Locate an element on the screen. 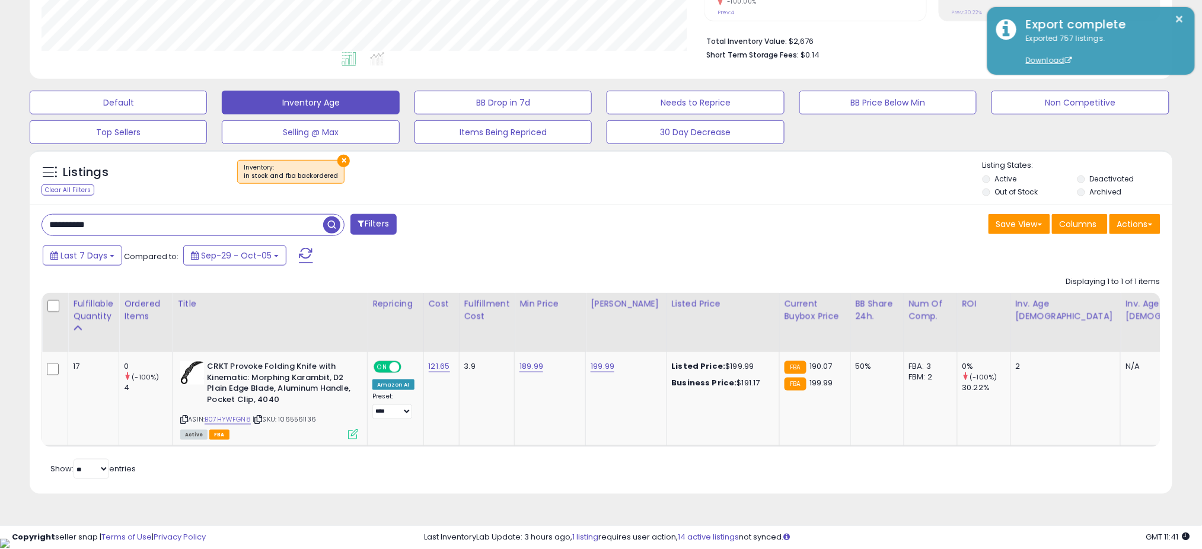 This screenshot has width=1202, height=549. span: OFF is located at coordinates (409, 367).